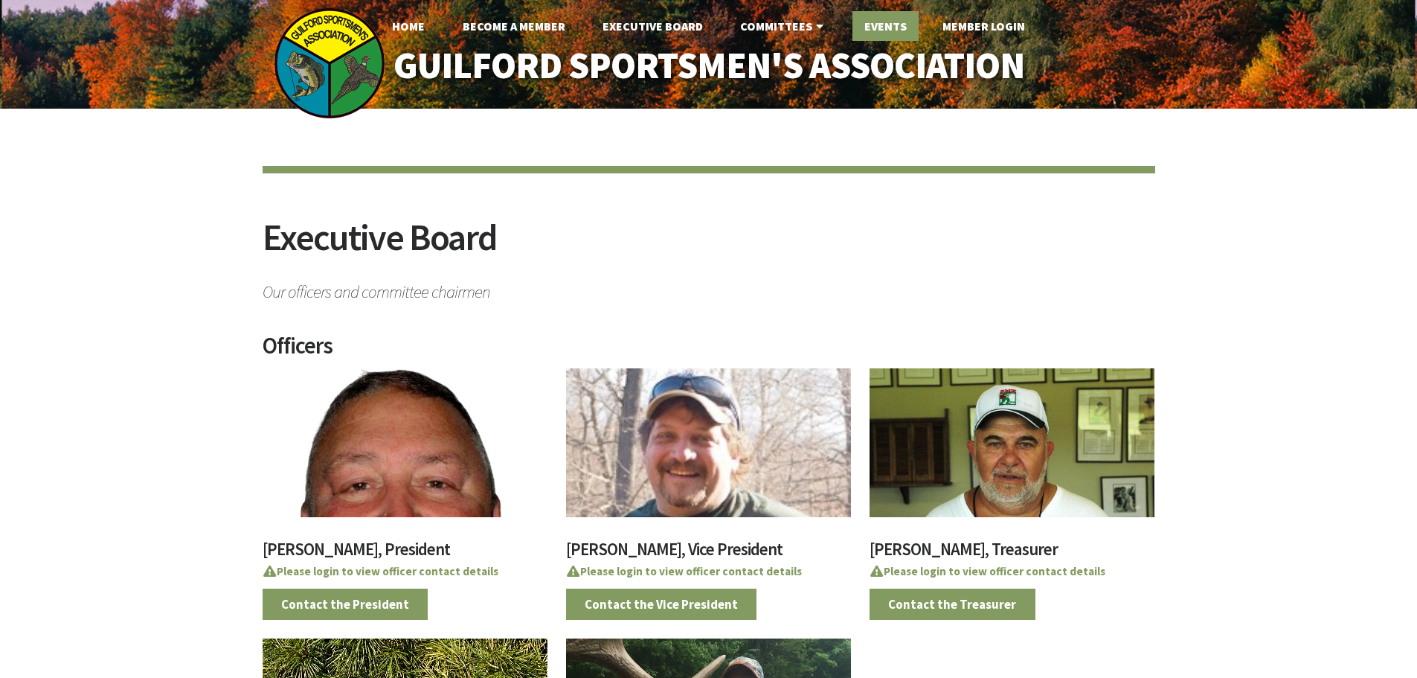 Image resolution: width=1417 pixels, height=678 pixels. I want to click on a: Events, so click(885, 26).